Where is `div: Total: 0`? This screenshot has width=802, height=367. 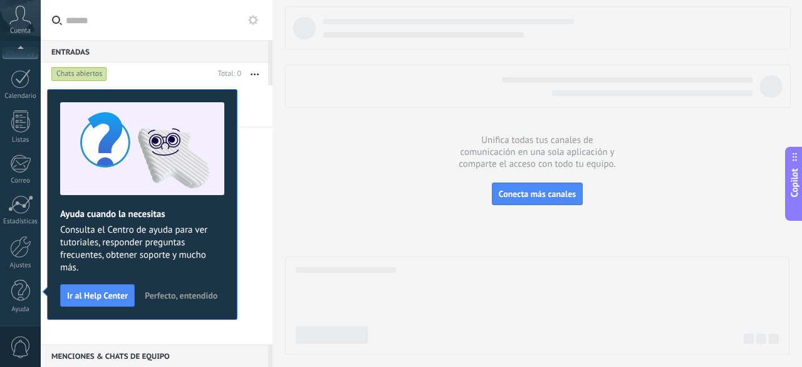 div: Total: 0 is located at coordinates (227, 74).